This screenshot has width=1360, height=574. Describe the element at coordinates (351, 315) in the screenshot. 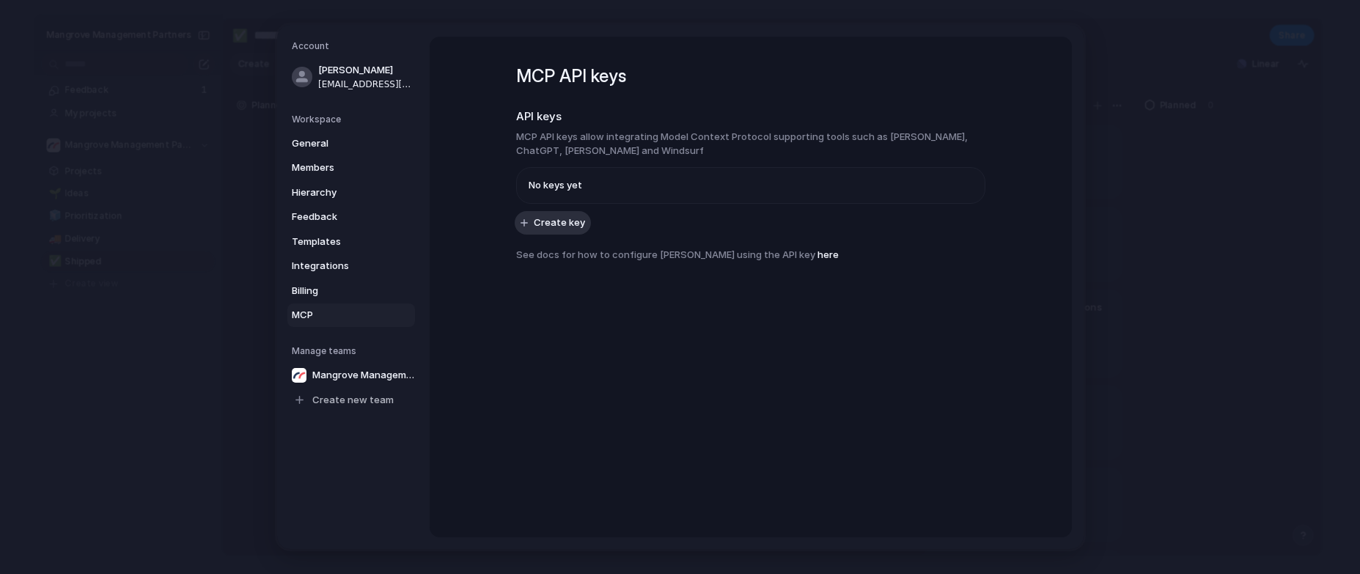

I see `a: MCP` at that location.